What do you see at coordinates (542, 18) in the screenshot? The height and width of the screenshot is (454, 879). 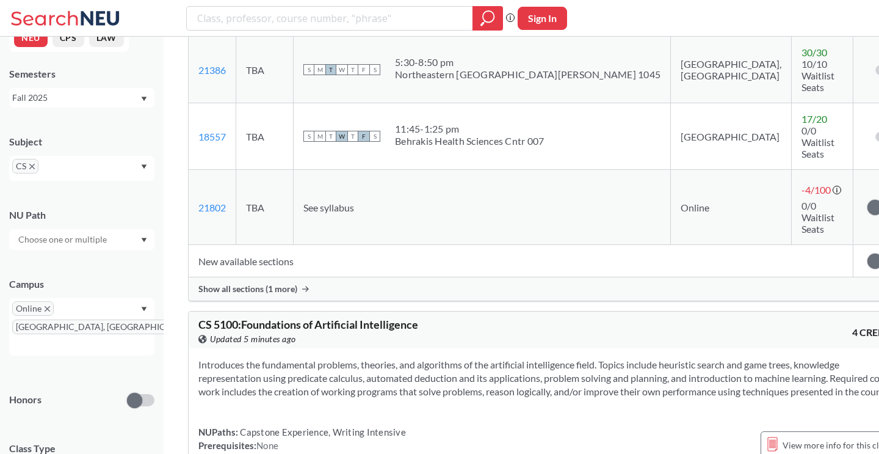 I see `button: Sign In` at bounding box center [542, 18].